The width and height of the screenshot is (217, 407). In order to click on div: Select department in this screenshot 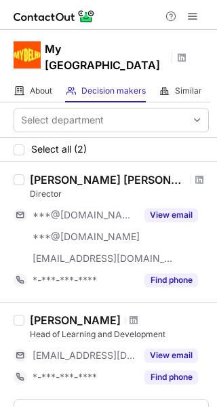, I will do `click(62, 120)`.